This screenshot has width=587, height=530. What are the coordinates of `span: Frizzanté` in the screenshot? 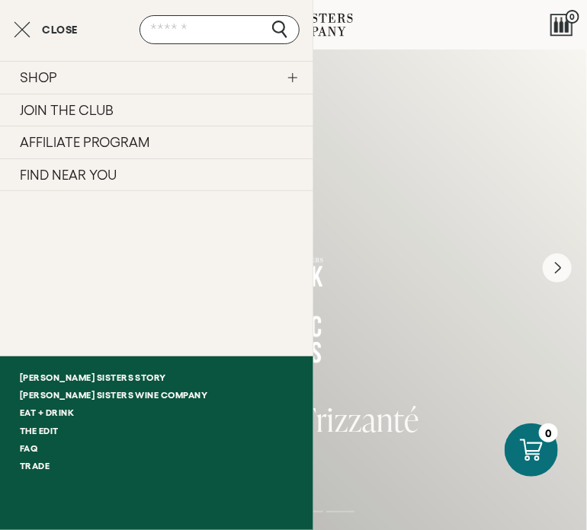 It's located at (359, 419).